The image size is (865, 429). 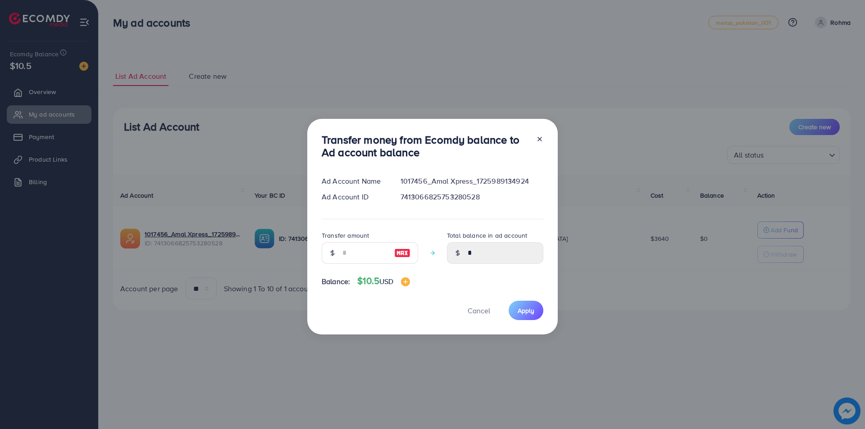 I want to click on span: Cancel, so click(x=479, y=311).